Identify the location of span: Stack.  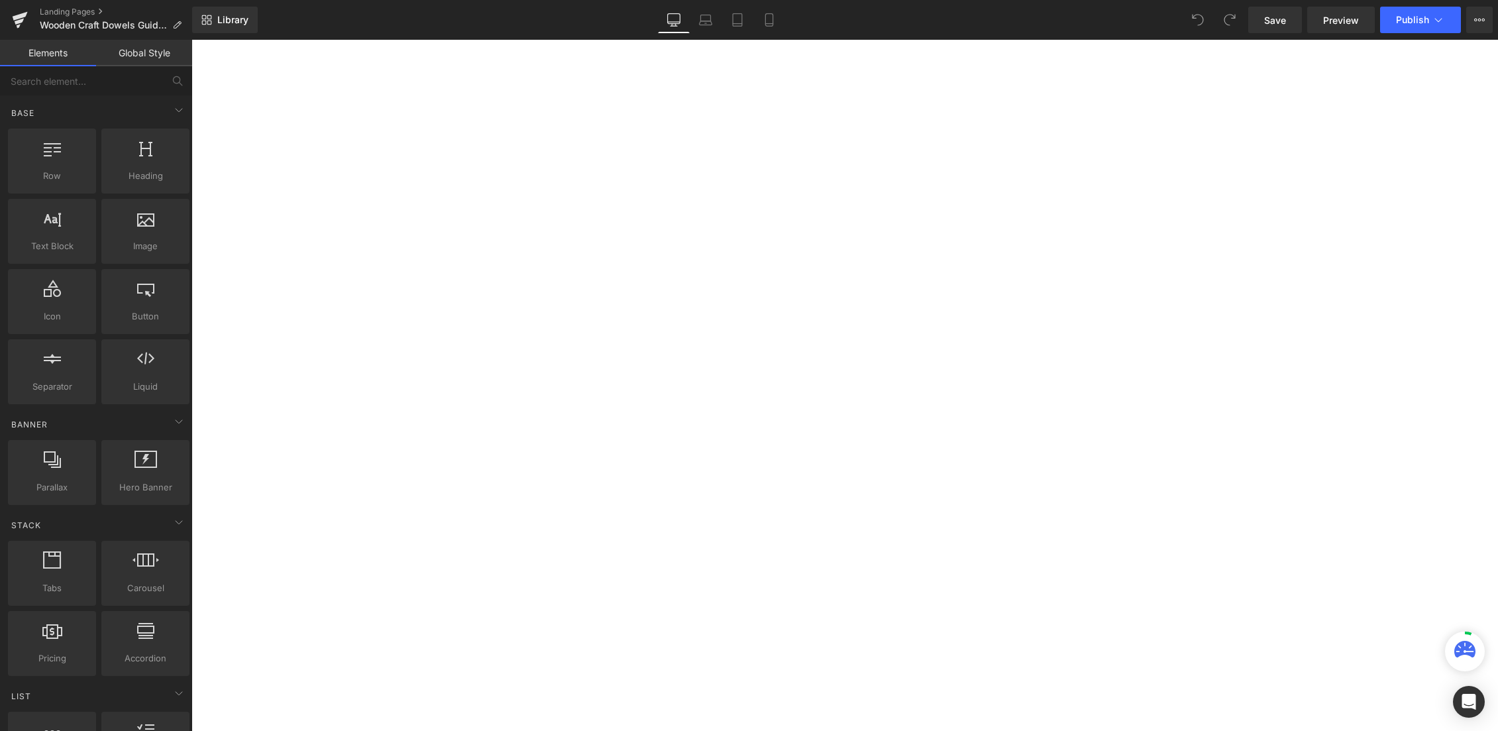
(26, 525).